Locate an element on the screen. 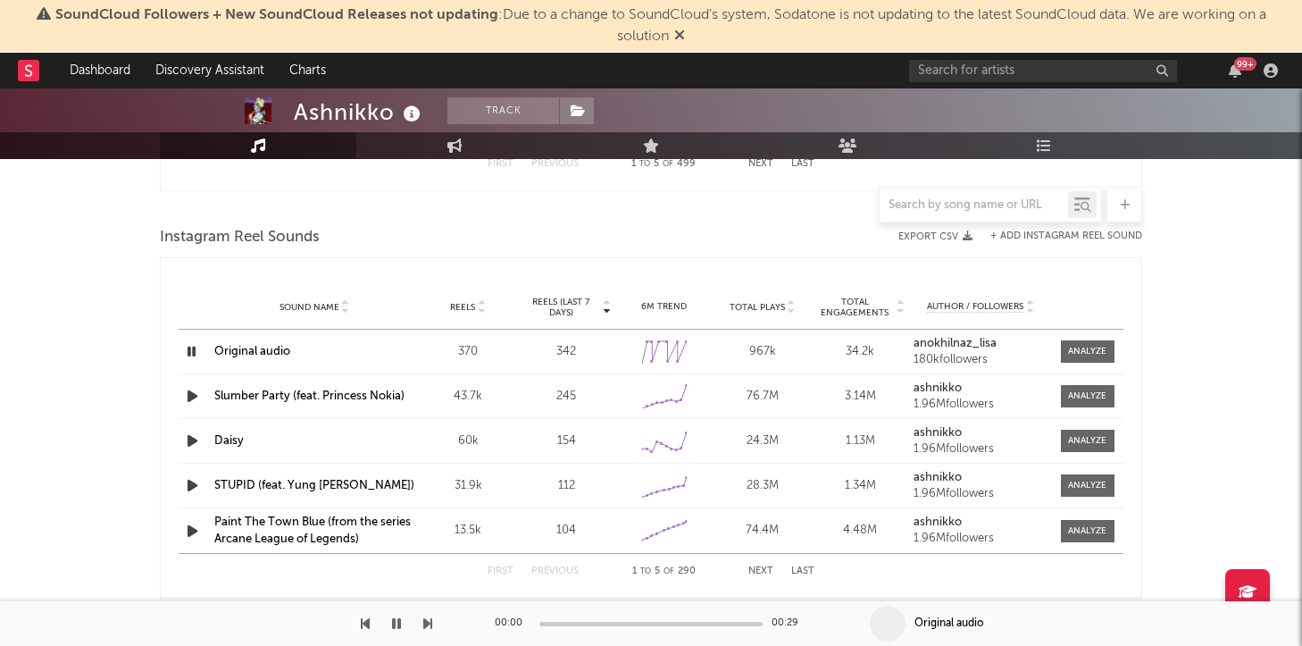  div: 76.7M is located at coordinates (763, 397).